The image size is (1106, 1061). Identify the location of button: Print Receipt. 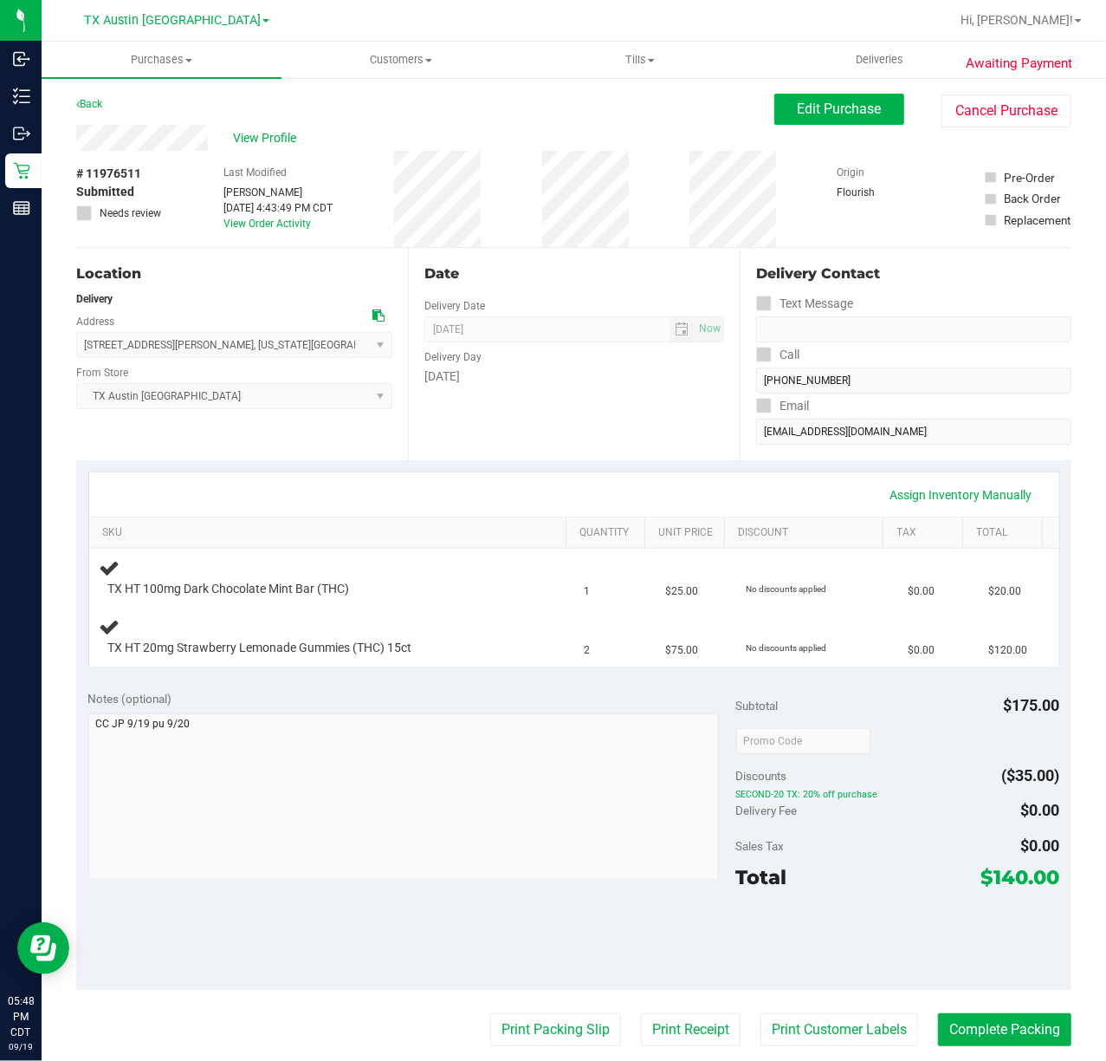
(691, 1029).